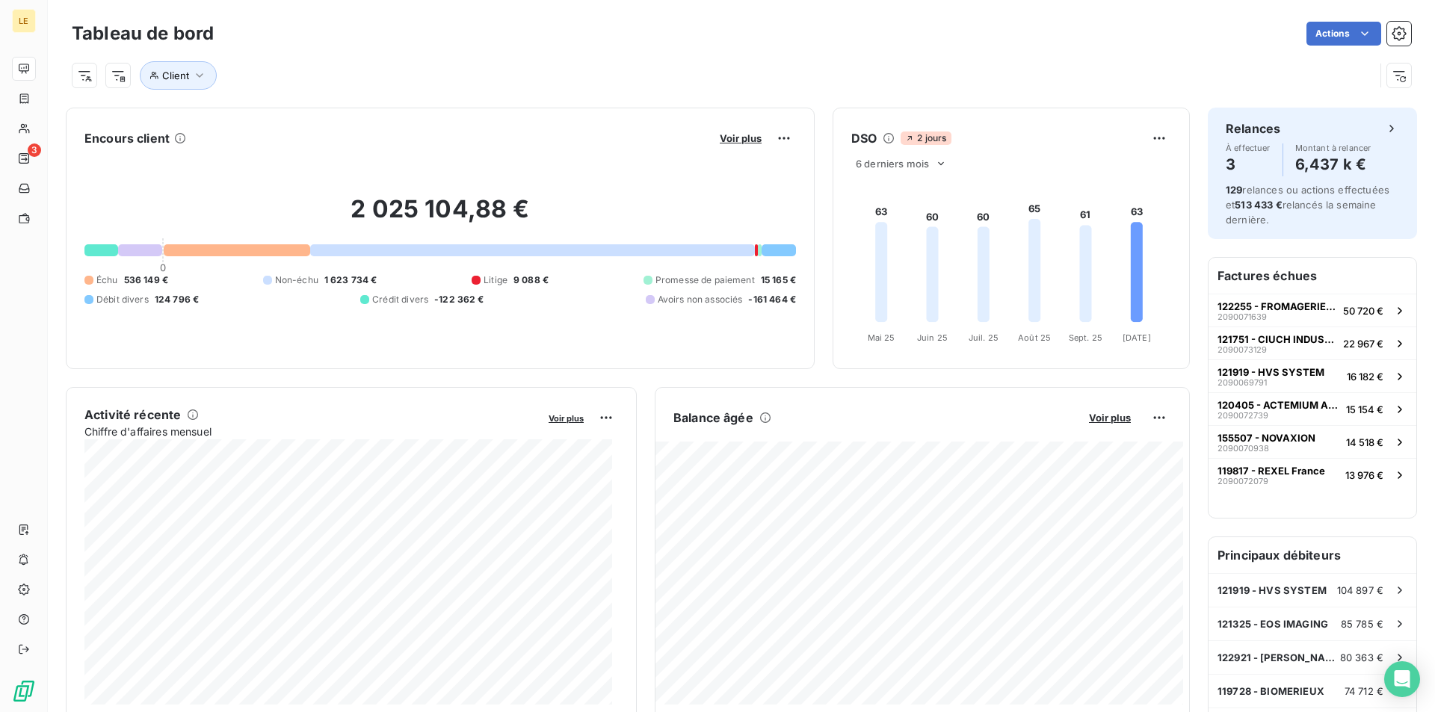 The height and width of the screenshot is (712, 1435). What do you see at coordinates (1333, 148) in the screenshot?
I see `span: Montant à relancer` at bounding box center [1333, 148].